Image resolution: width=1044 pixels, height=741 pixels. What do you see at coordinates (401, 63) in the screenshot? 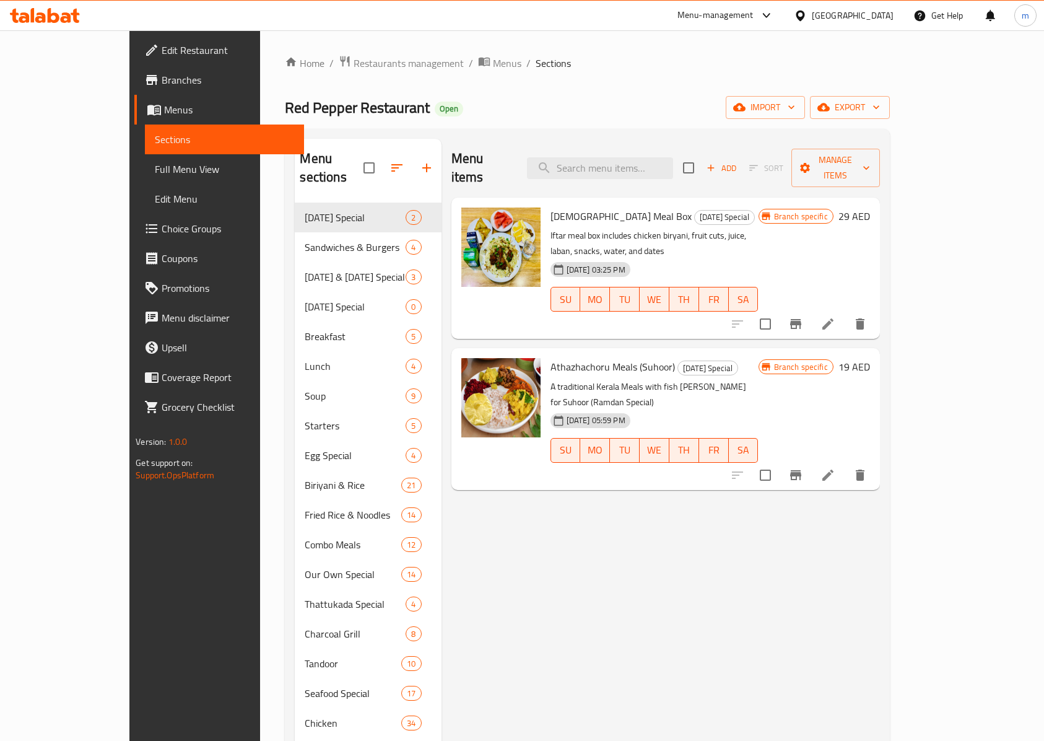
I see `a: Restaurants management` at bounding box center [401, 63].